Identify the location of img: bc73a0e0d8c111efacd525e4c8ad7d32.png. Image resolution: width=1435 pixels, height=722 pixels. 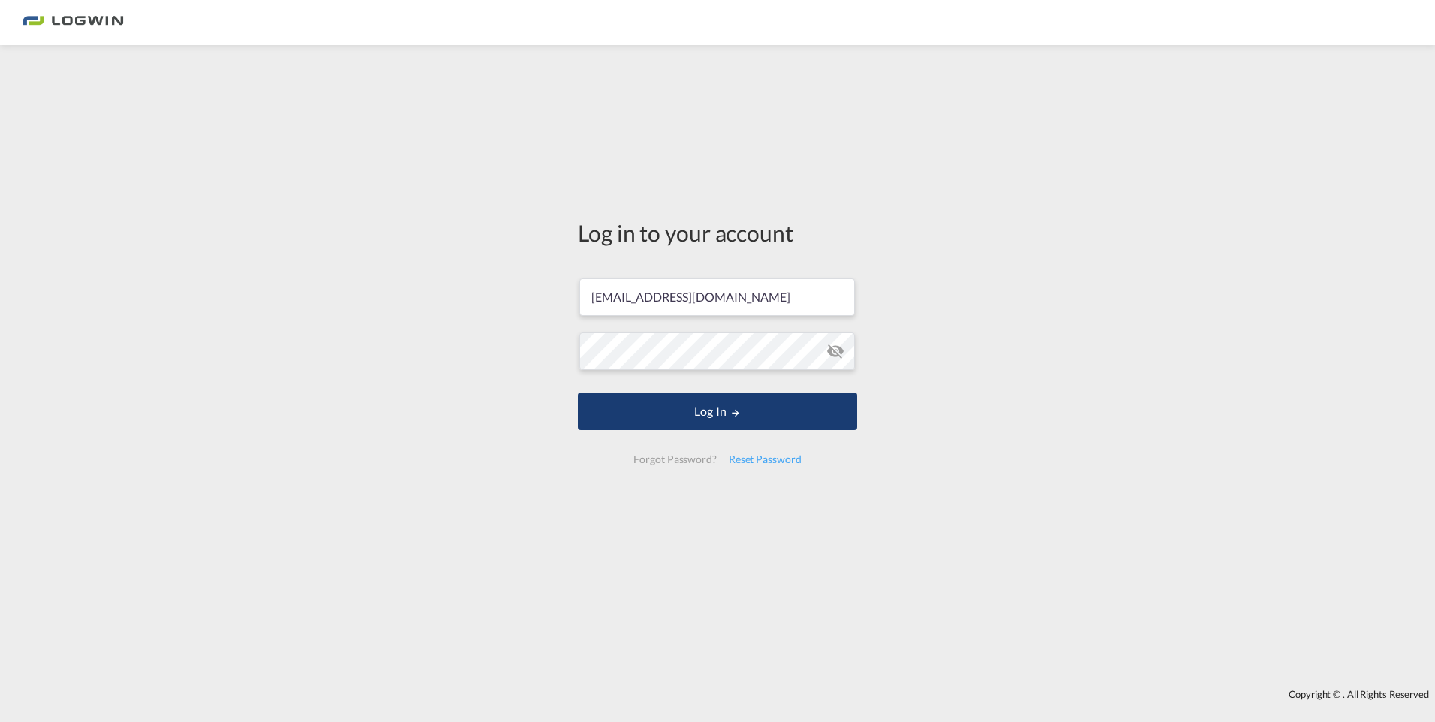
(73, 23).